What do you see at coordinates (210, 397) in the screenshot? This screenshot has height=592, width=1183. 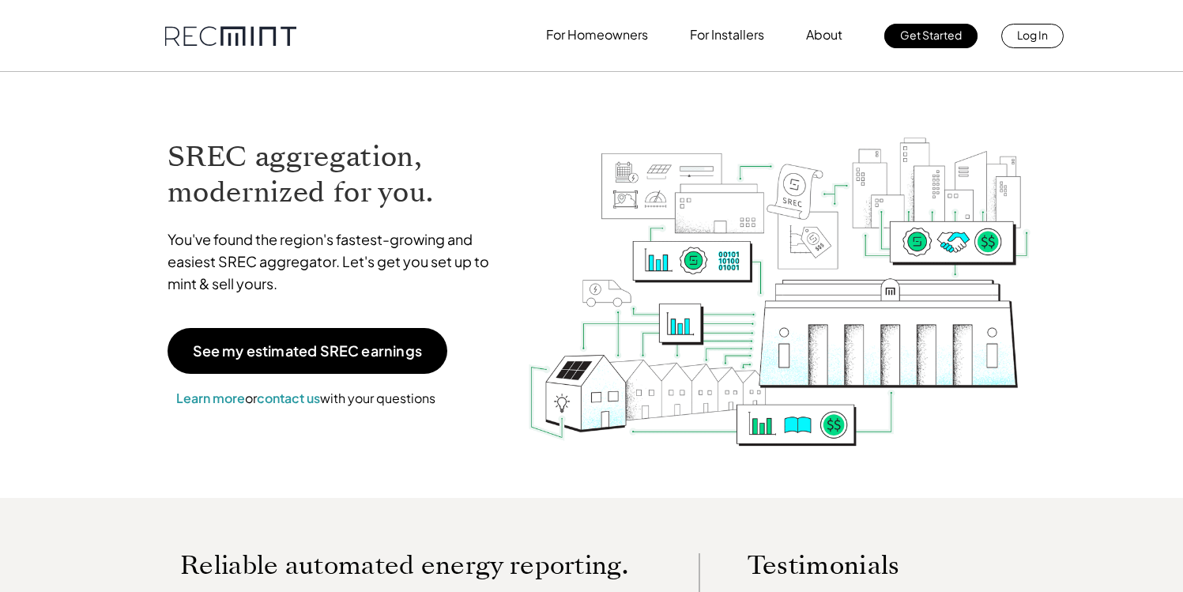 I see `a: Learn more` at bounding box center [210, 397].